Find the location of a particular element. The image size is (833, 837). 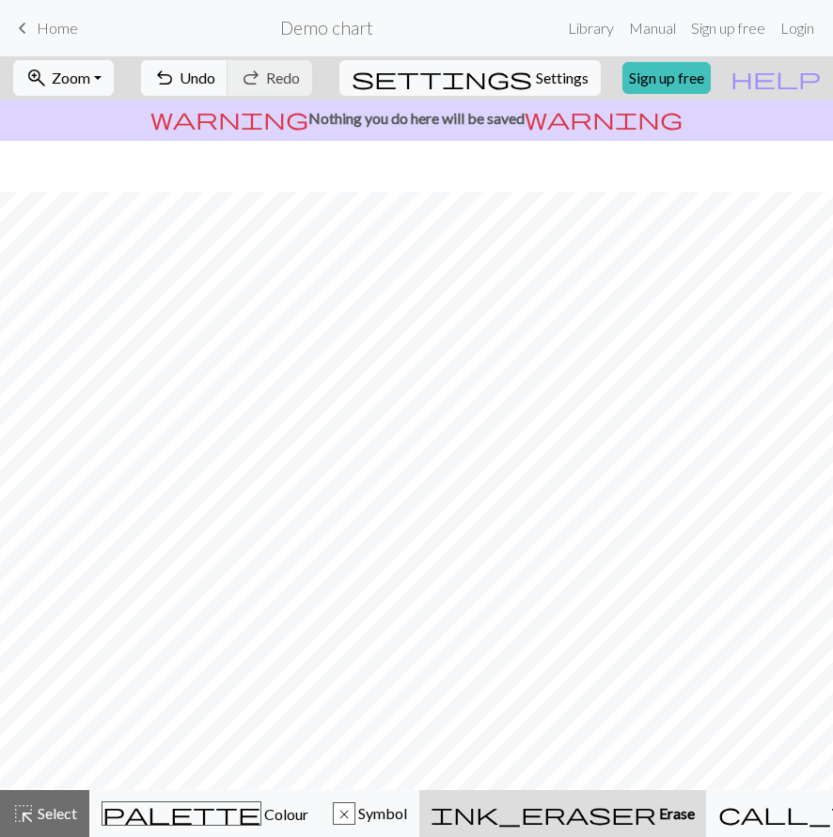

button: x Symbol is located at coordinates (369, 814).